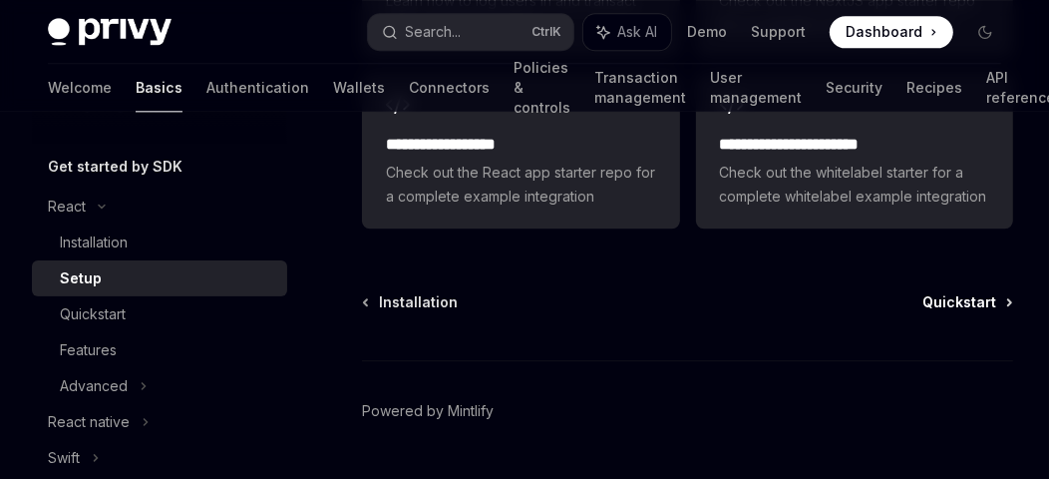 The width and height of the screenshot is (1049, 479). What do you see at coordinates (547, 32) in the screenshot?
I see `span: Ctrl K` at bounding box center [547, 32].